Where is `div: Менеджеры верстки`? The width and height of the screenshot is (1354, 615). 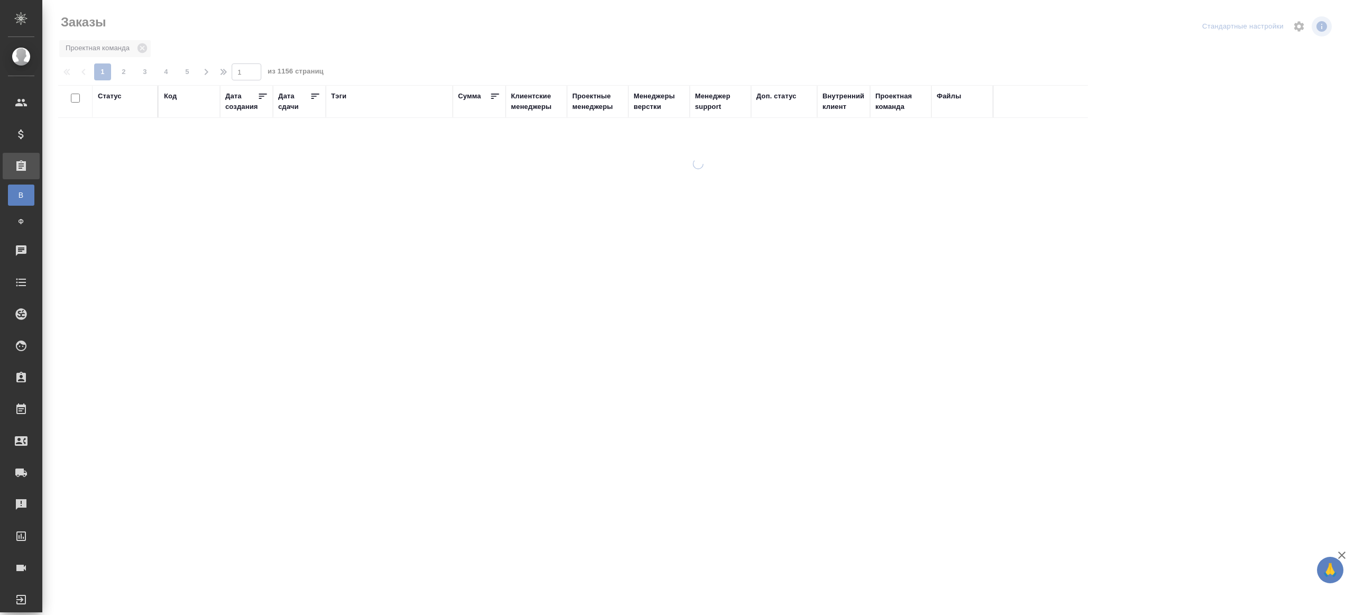
div: Менеджеры верстки is located at coordinates (659, 102).